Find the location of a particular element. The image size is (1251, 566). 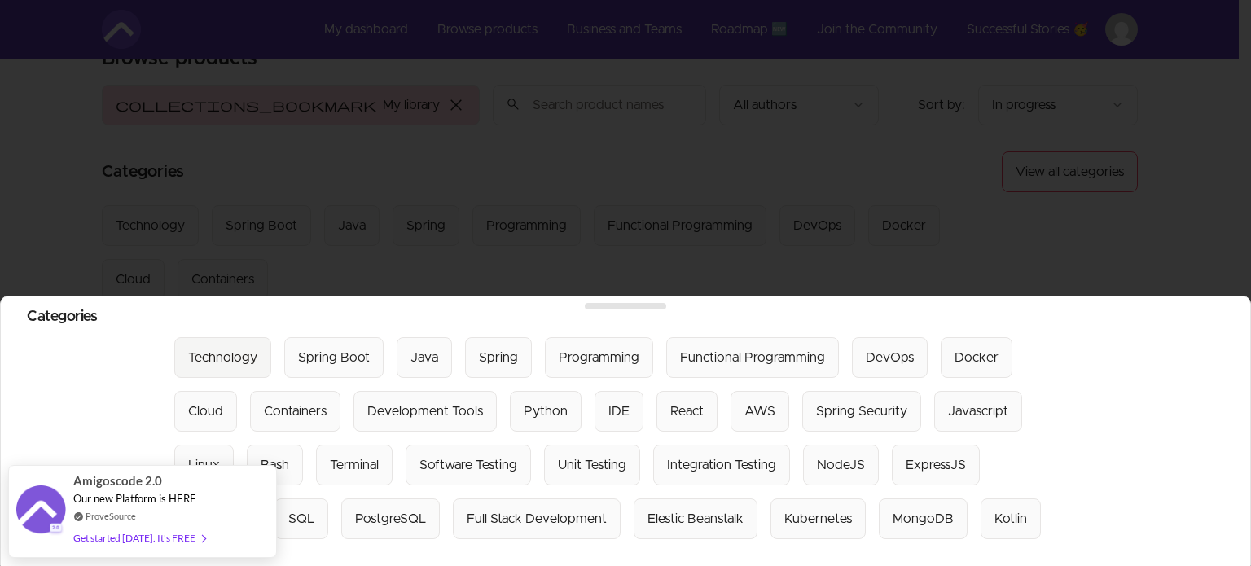

div: Databases is located at coordinates (218, 519).